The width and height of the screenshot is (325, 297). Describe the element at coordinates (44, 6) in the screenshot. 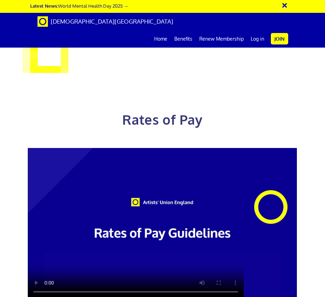

I see `strong: Latest News:` at that location.